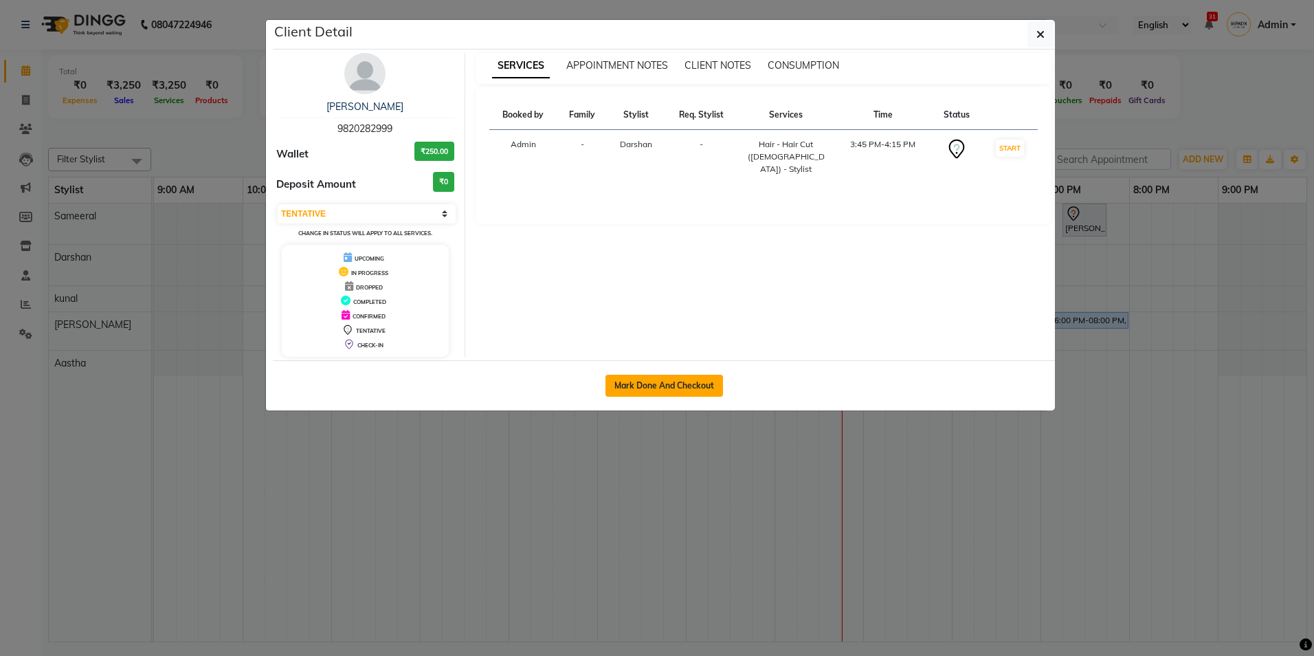  What do you see at coordinates (664, 386) in the screenshot?
I see `button: Mark Done And Checkout` at bounding box center [664, 386].